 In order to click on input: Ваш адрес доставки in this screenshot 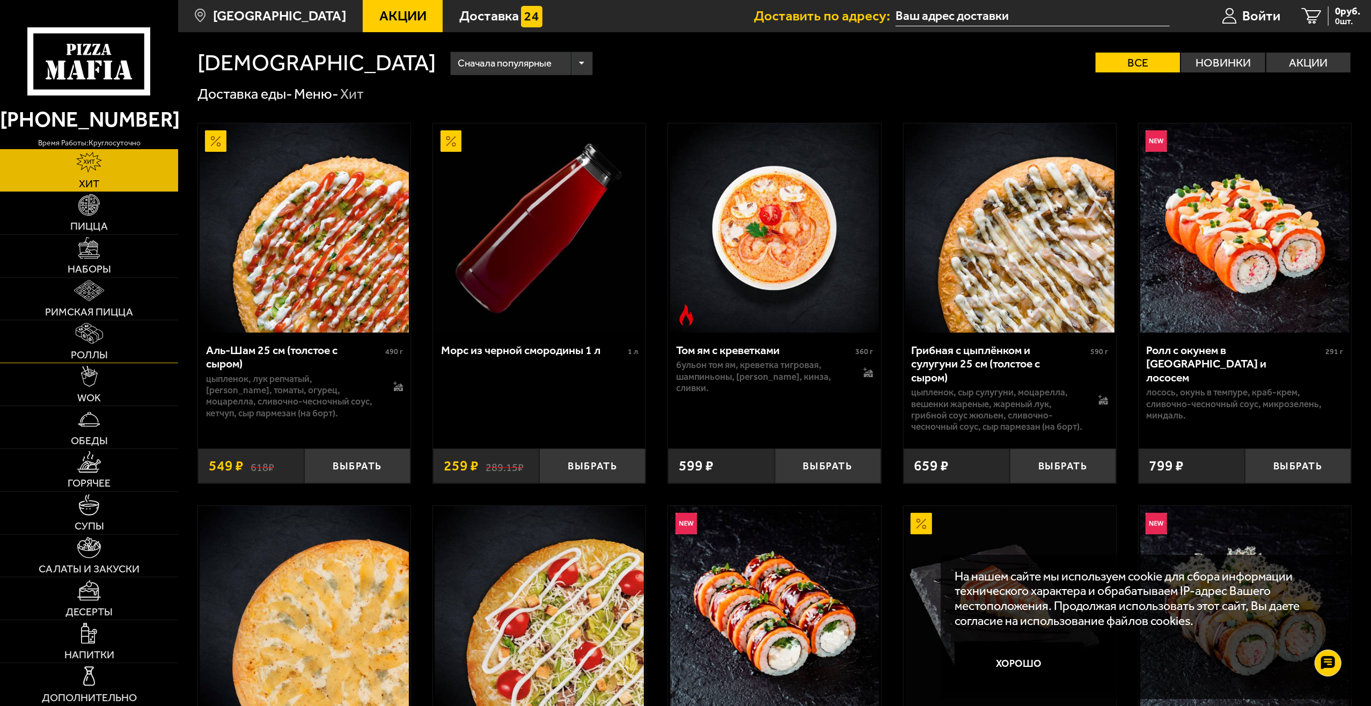, I will do `click(1032, 16)`.